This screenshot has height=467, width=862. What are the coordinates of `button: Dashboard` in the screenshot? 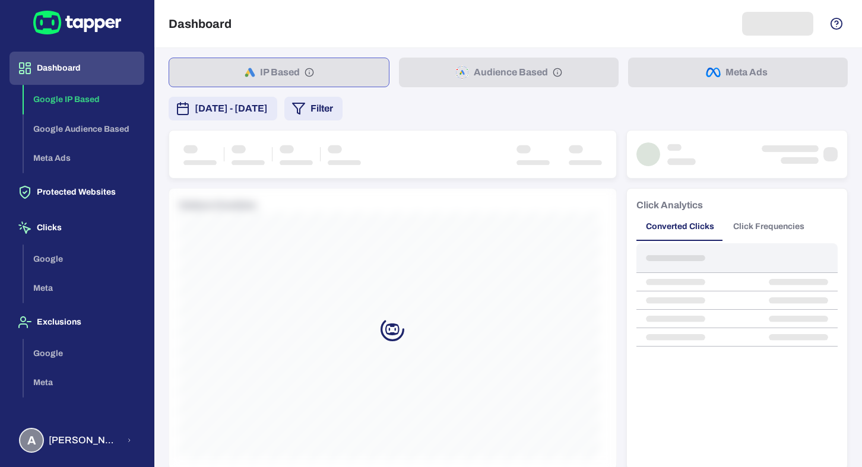 It's located at (77, 68).